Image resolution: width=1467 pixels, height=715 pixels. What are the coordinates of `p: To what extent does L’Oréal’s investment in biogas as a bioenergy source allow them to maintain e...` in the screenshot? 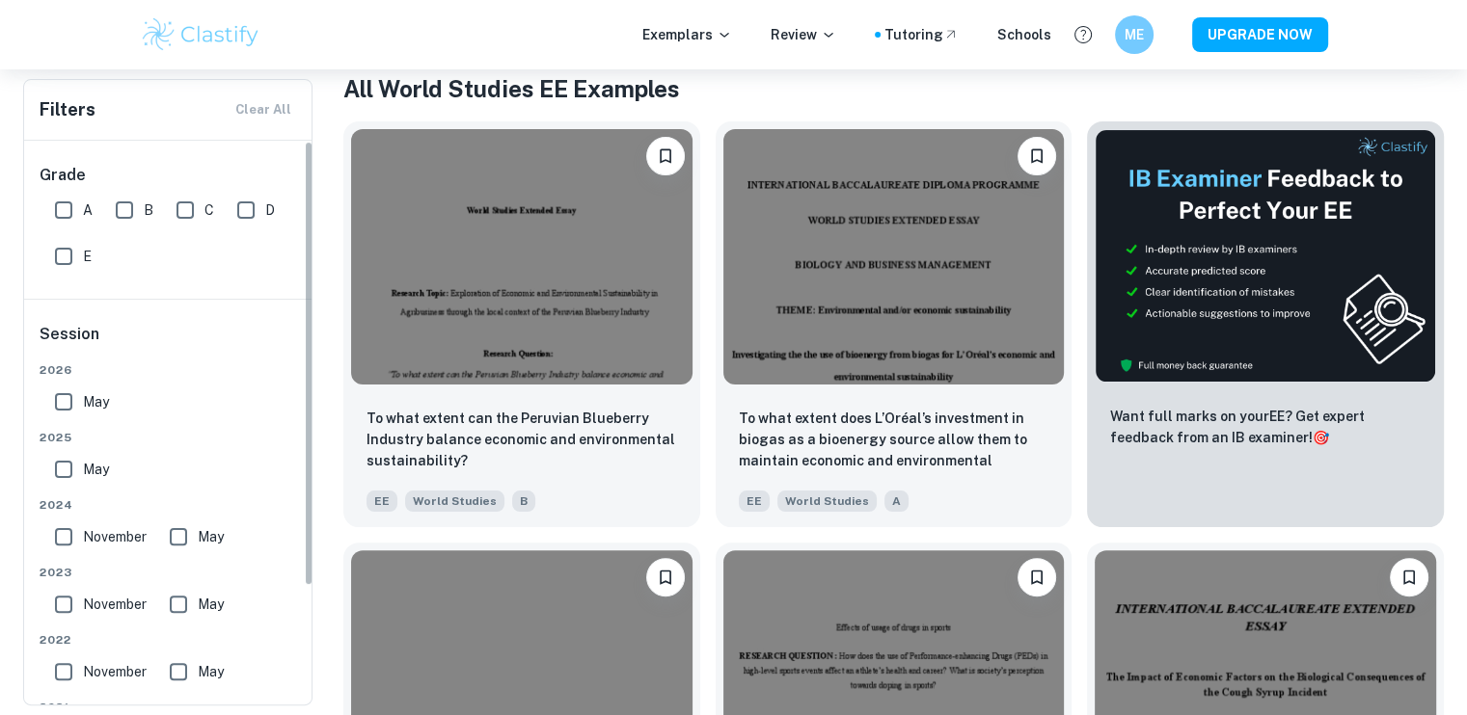 It's located at (894, 441).